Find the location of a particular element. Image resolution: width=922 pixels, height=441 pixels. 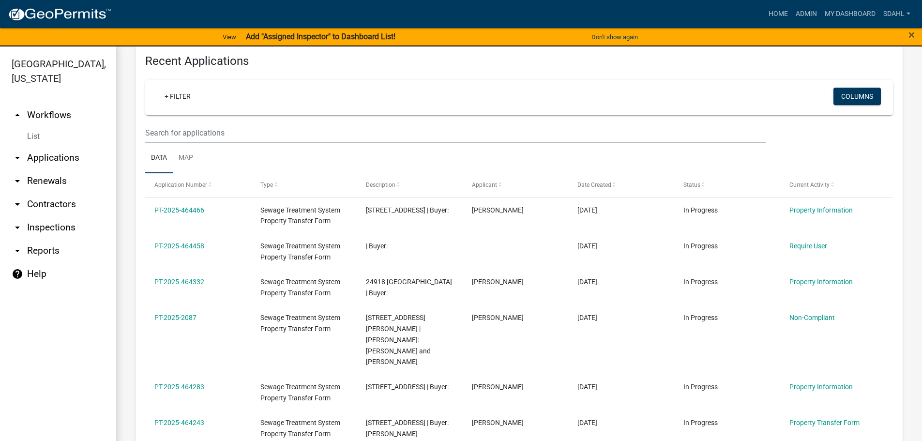

h4: Recent Applications is located at coordinates (519, 61).